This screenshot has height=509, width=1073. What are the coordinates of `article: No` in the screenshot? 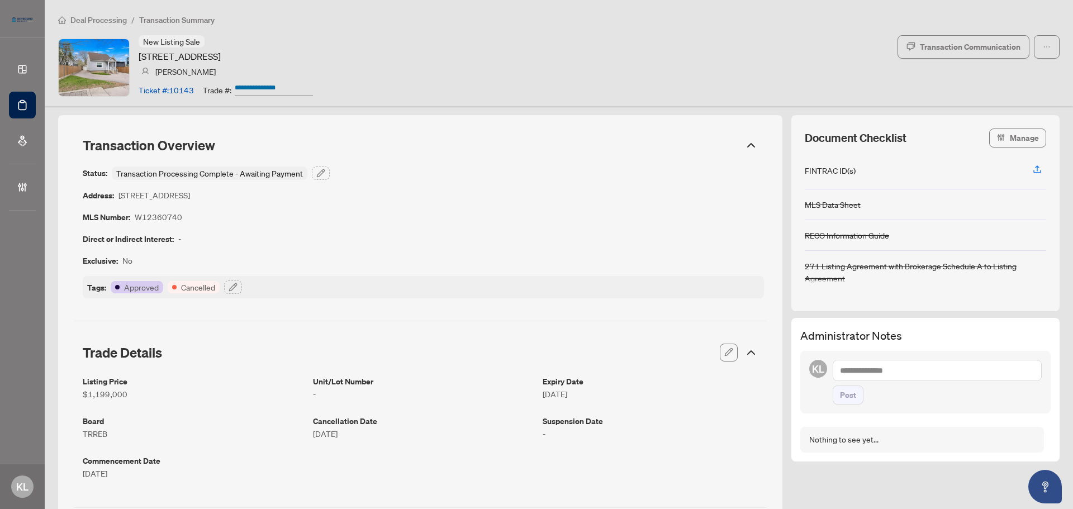 It's located at (127, 260).